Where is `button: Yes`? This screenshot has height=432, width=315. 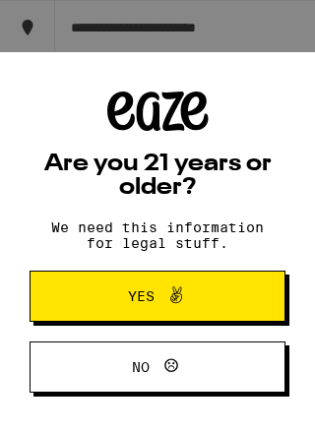
button: Yes is located at coordinates (158, 296).